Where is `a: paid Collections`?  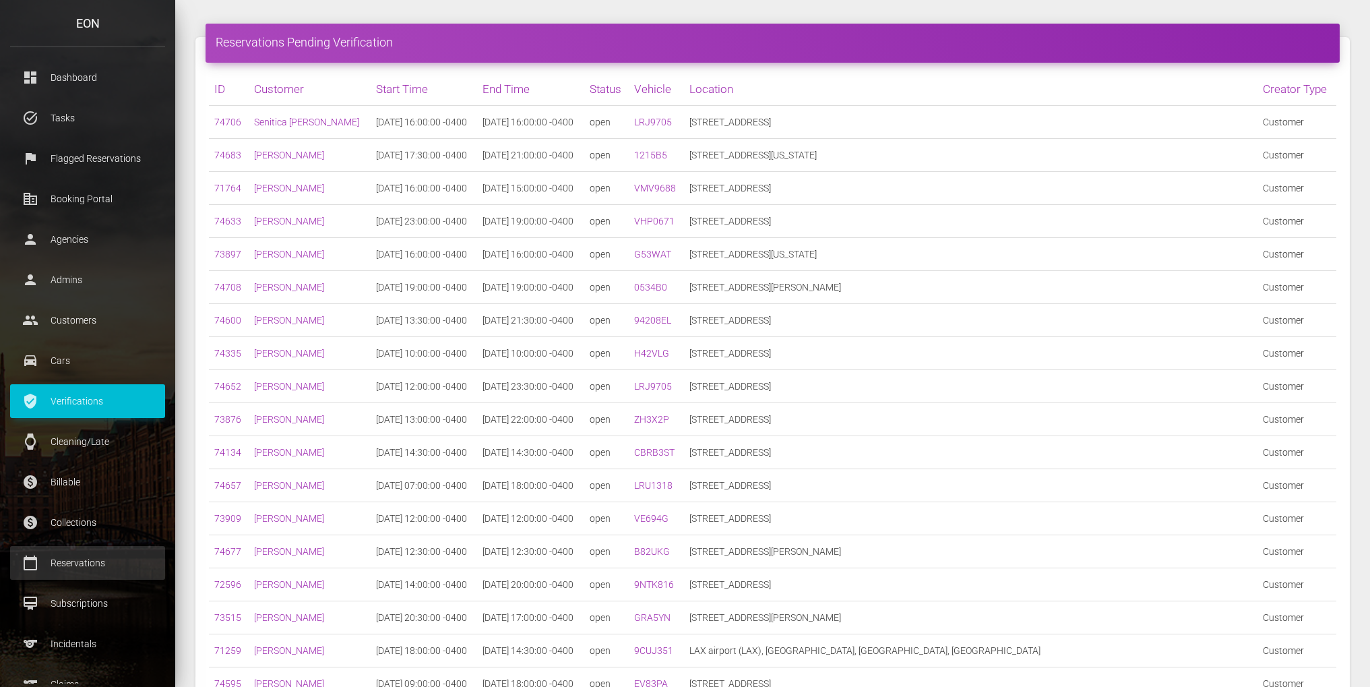
a: paid Collections is located at coordinates (88, 522).